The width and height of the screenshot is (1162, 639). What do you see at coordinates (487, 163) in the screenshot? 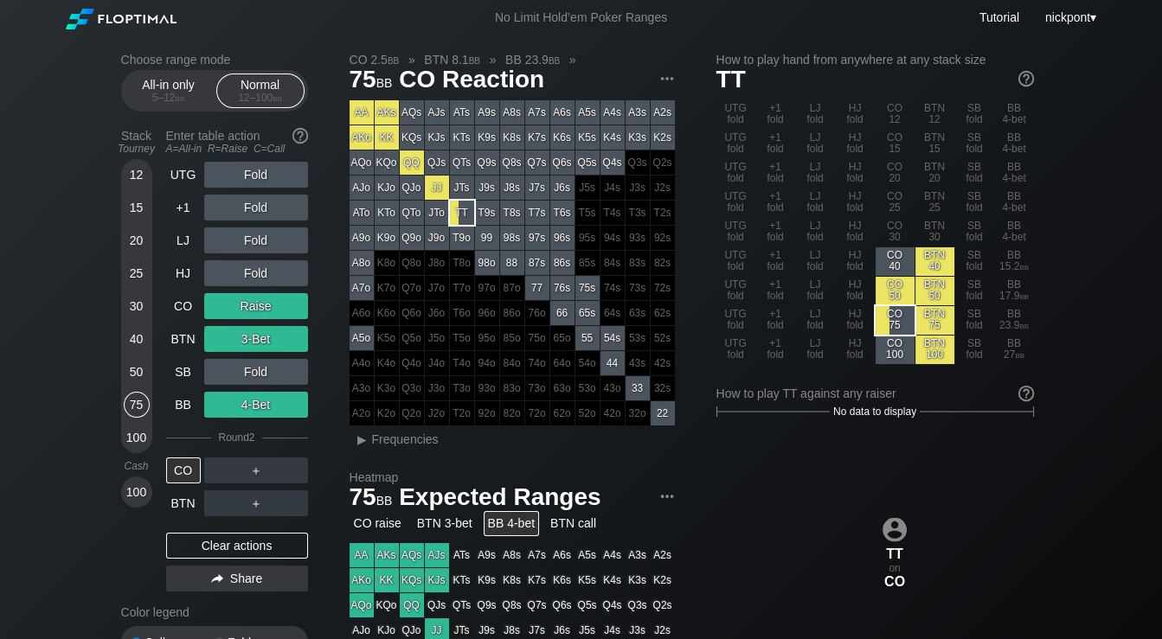
I see `div: Q9s` at bounding box center [487, 163].